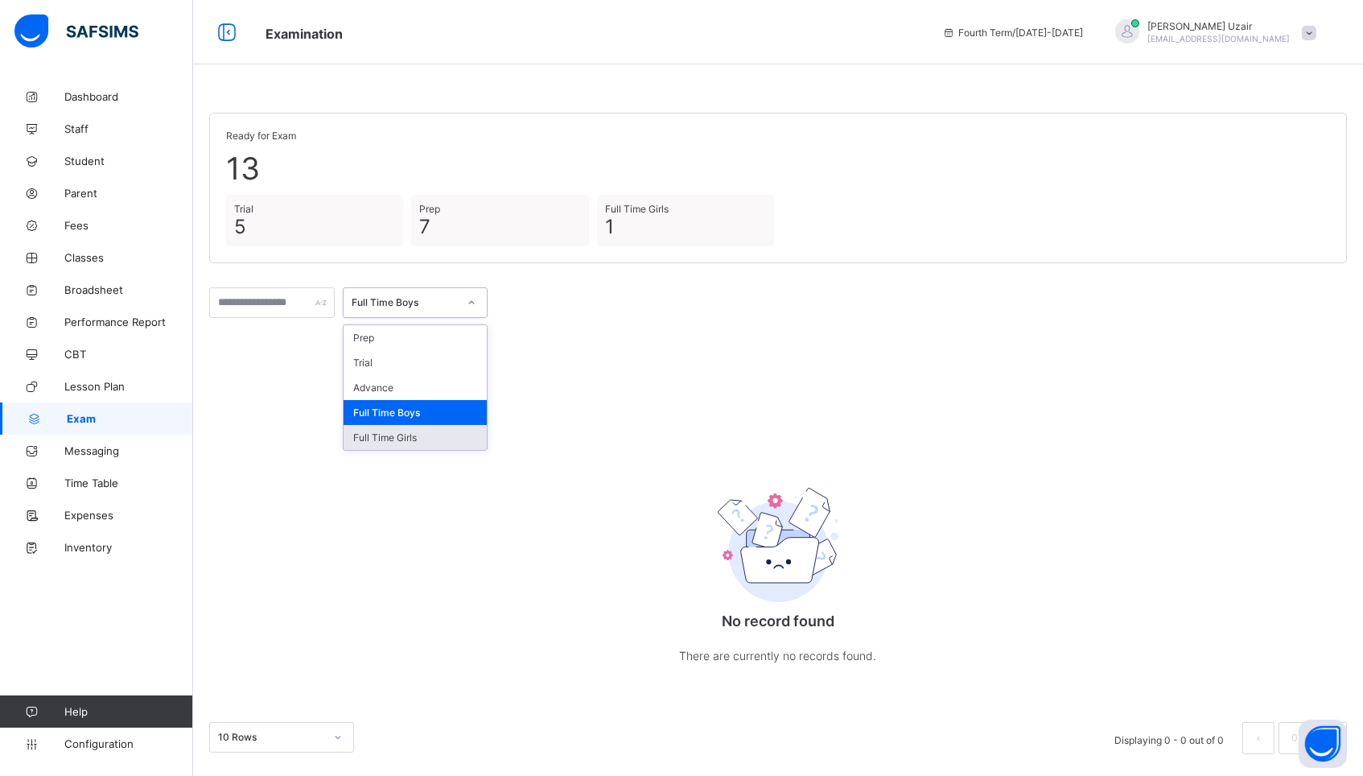 The image size is (1363, 776). What do you see at coordinates (129, 129) in the screenshot?
I see `span: Staff` at bounding box center [129, 129].